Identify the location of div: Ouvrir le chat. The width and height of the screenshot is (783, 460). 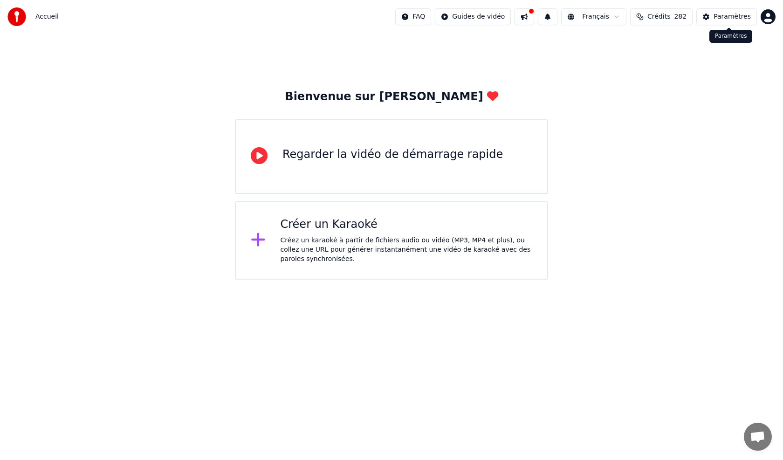
(758, 437).